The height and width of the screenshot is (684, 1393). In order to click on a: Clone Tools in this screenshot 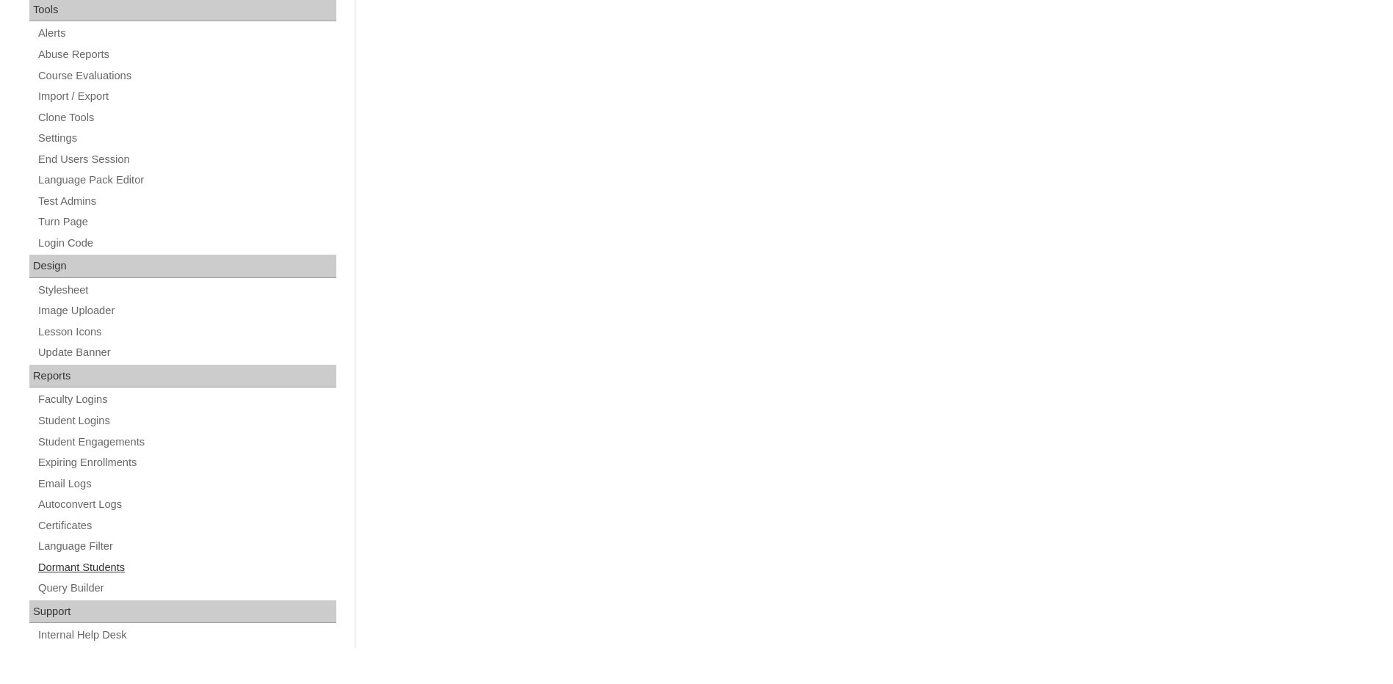, I will do `click(186, 117)`.